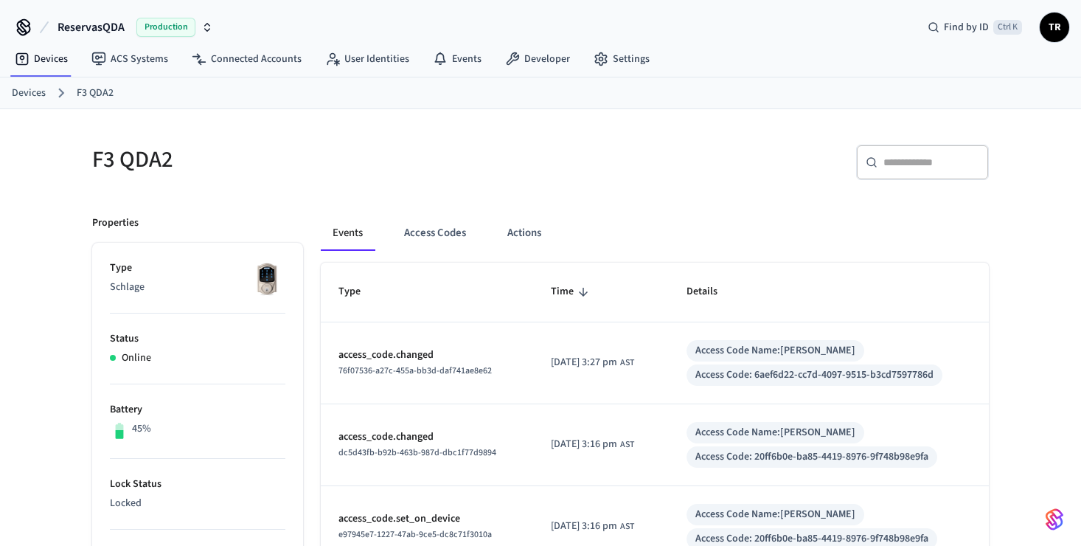  I want to click on button: Events, so click(347, 233).